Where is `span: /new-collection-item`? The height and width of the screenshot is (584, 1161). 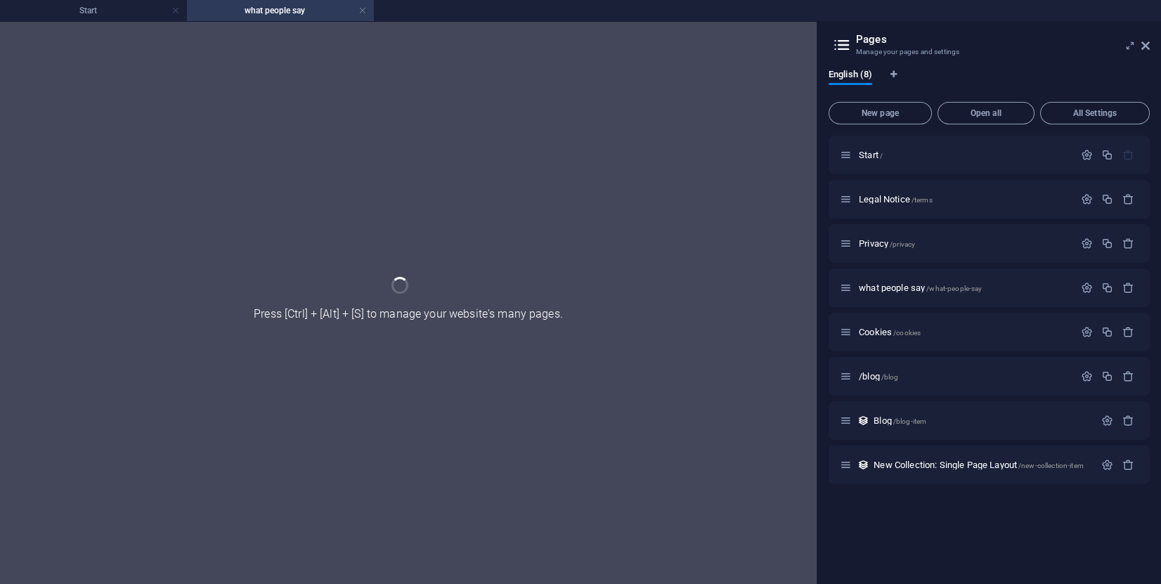
span: /new-collection-item is located at coordinates (1051, 465).